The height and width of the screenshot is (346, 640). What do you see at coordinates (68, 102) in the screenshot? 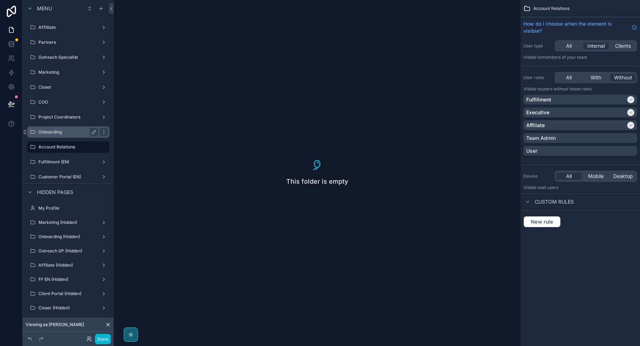
I see `label: COO` at bounding box center [68, 102].